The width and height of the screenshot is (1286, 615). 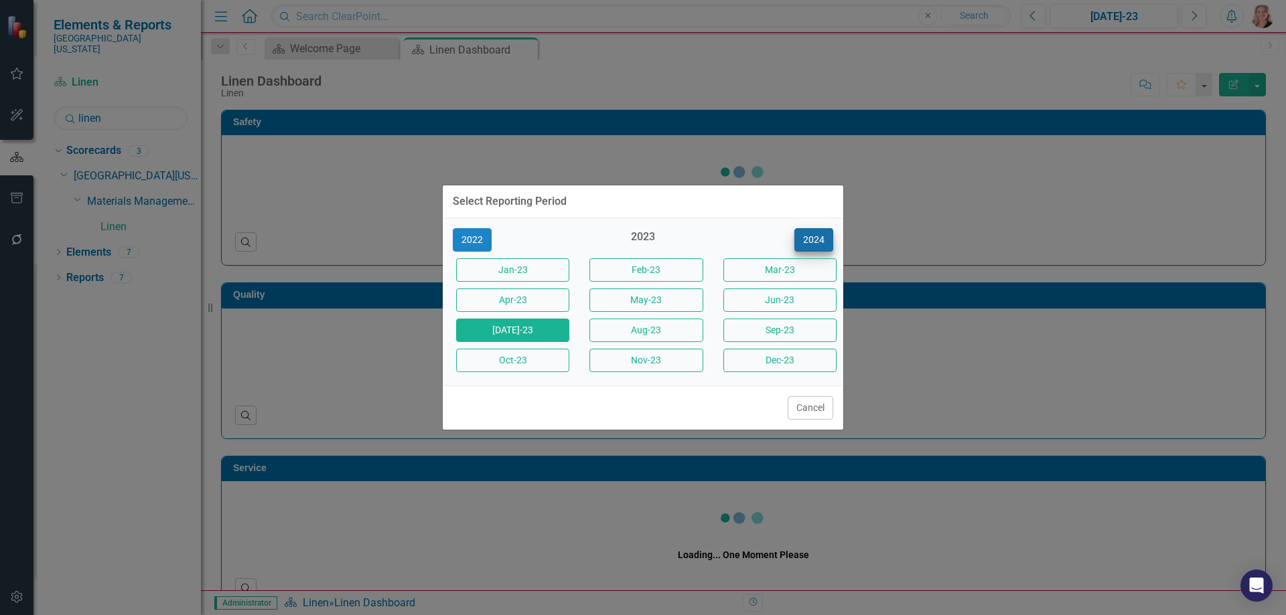 What do you see at coordinates (779, 270) in the screenshot?
I see `button: Mar-23` at bounding box center [779, 270].